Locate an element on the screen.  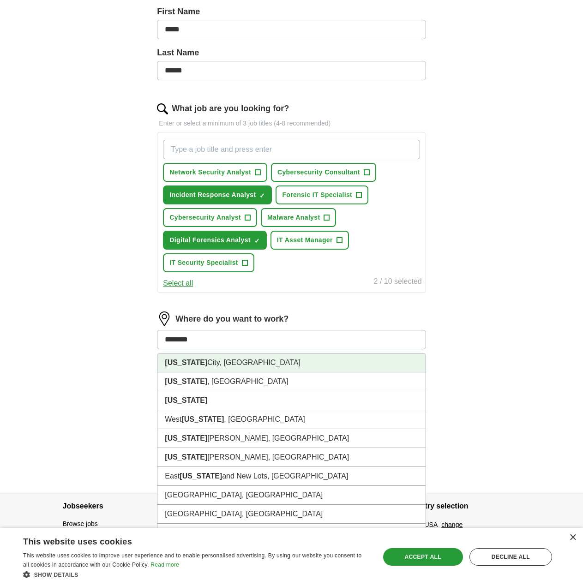
button: Select all is located at coordinates (178, 283).